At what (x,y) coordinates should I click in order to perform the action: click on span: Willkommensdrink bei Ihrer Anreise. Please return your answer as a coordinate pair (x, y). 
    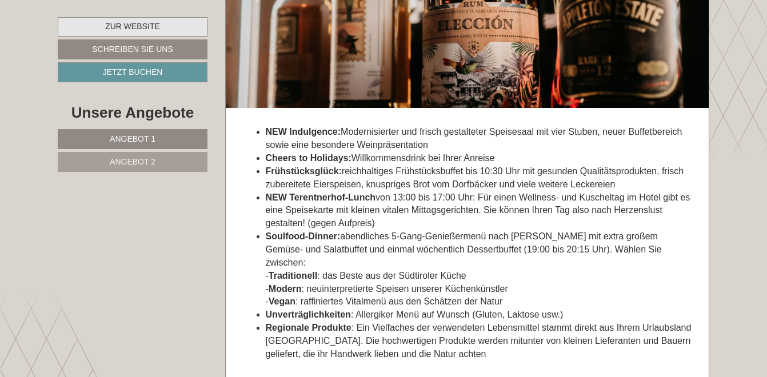
    Looking at the image, I should click on (380, 158).